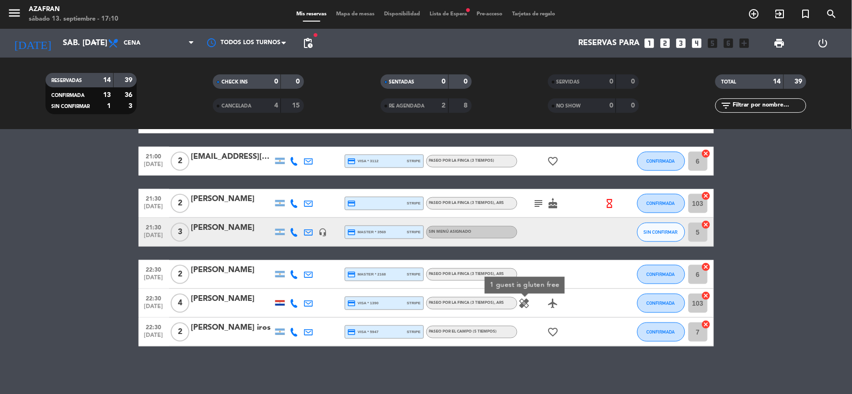 The image size is (852, 394). I want to click on i: exit_to_app, so click(780, 14).